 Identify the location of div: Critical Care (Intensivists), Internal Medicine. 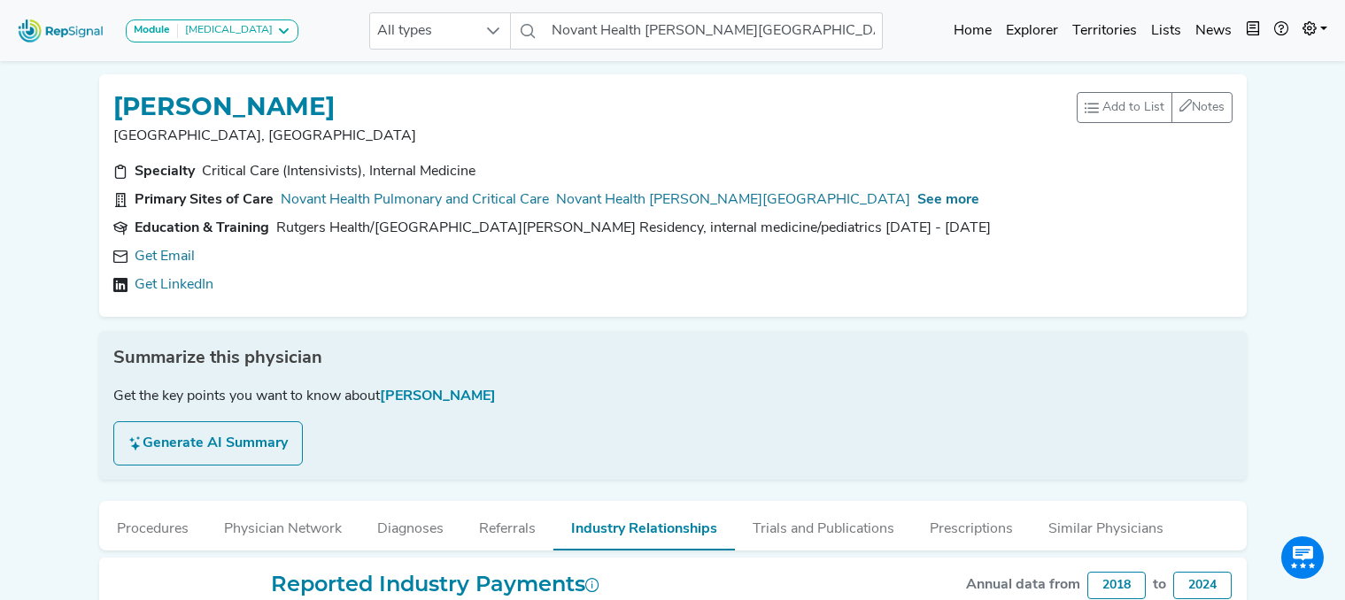
(338, 172).